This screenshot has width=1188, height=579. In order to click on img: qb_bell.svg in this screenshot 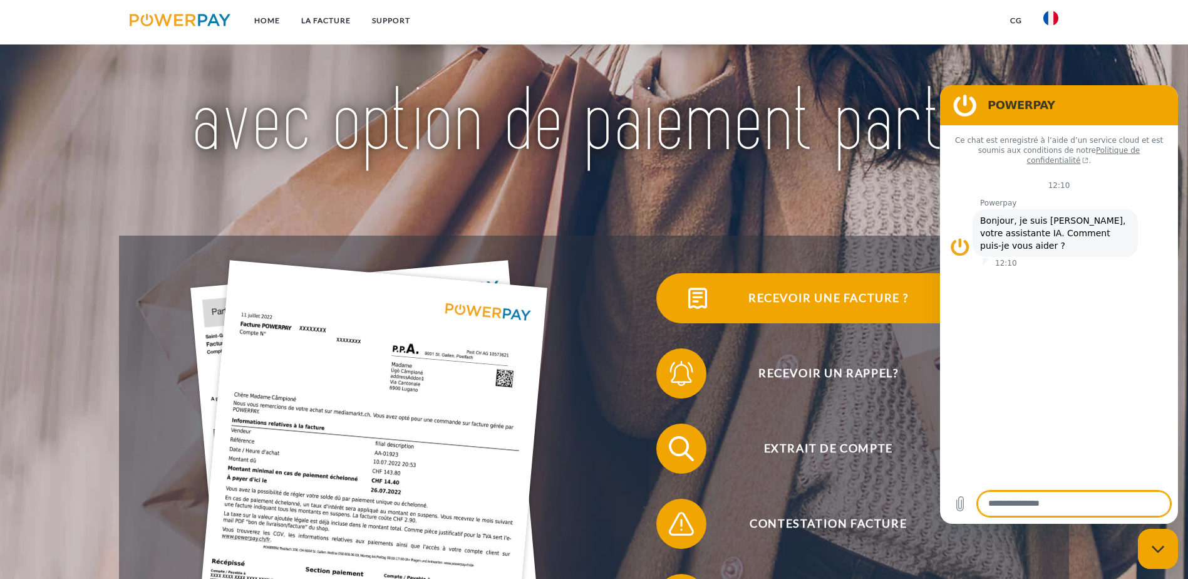, I will do `click(681, 373)`.